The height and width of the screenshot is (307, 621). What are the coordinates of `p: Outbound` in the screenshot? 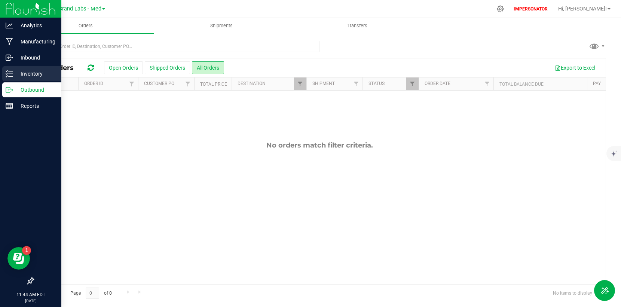 It's located at (36, 90).